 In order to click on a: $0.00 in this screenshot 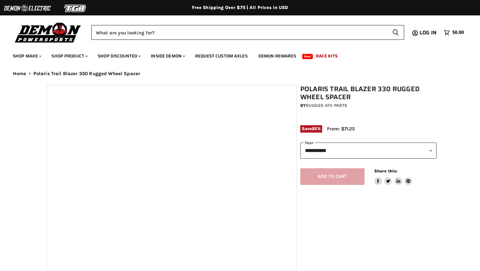, I will do `click(454, 32)`.